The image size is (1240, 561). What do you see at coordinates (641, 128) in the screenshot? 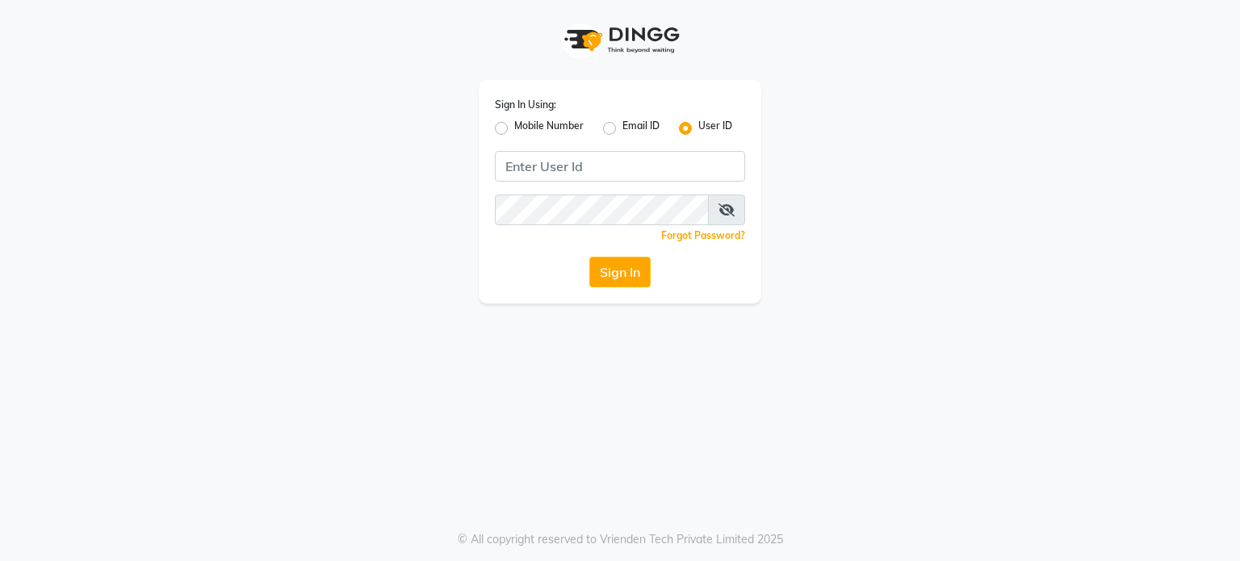
I see `label: Email ID` at bounding box center [641, 128].